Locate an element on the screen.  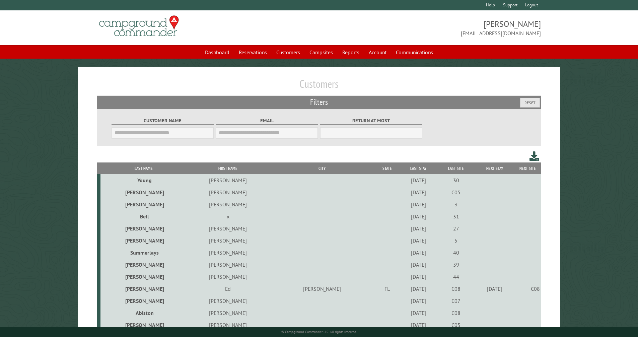
a: Communications is located at coordinates (414, 52).